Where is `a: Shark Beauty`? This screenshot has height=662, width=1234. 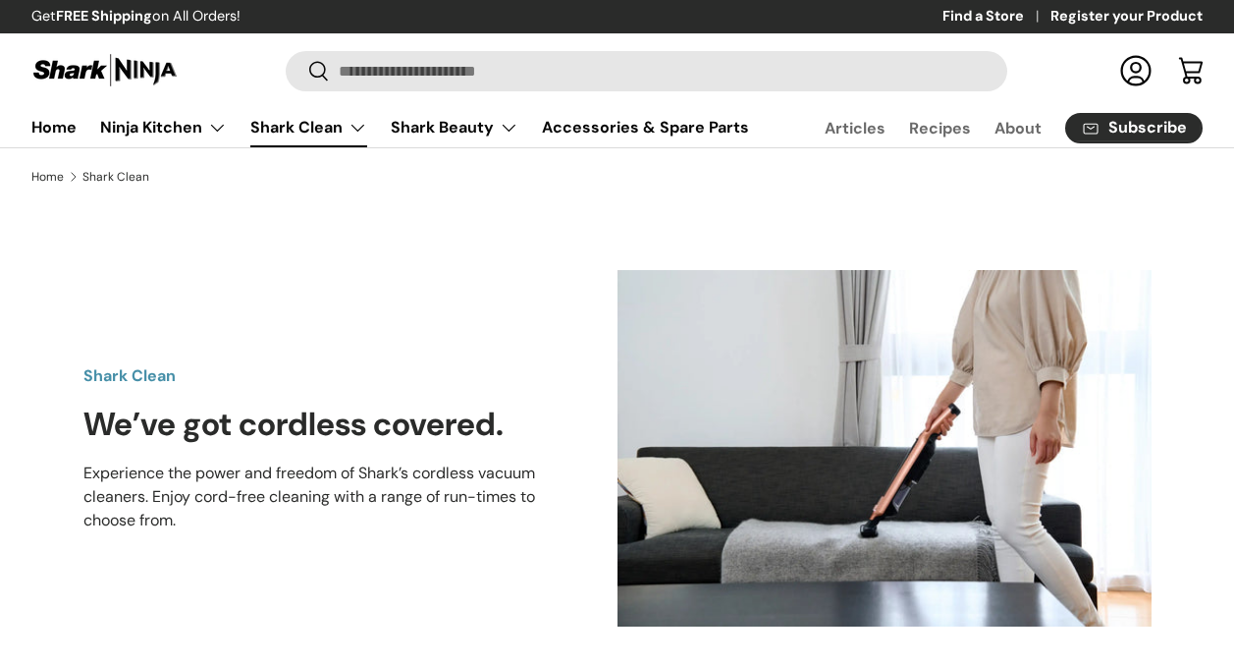
a: Shark Beauty is located at coordinates (455, 128).